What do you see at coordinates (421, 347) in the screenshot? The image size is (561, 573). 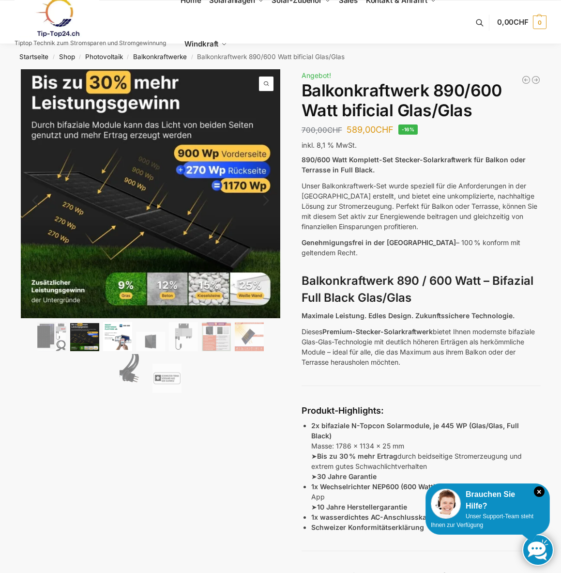 I see `p: Dieses bietet Ihnen modernste bifaziale Glas-Glas-Technologie mit deutlich höheren Erträgen als h...` at bounding box center [421, 347].